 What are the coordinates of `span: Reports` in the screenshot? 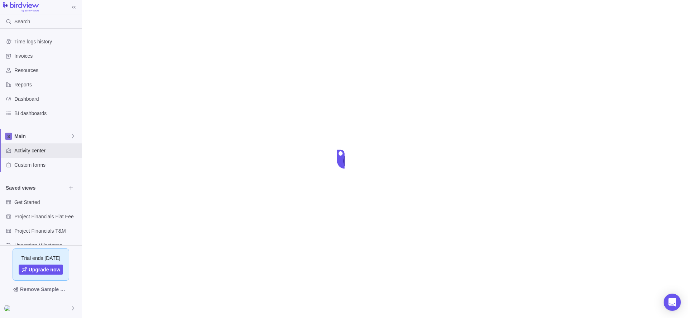 It's located at (47, 85).